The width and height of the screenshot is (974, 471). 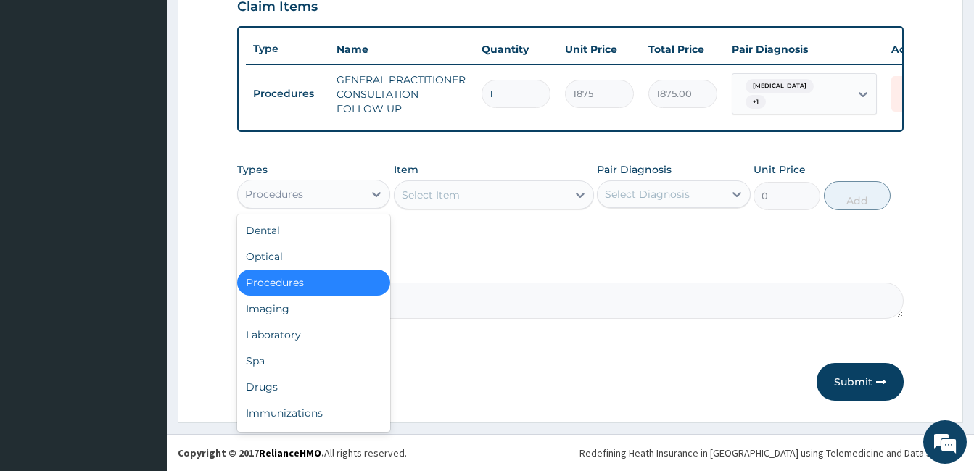 I want to click on th: Pair Diagnosis, so click(x=804, y=49).